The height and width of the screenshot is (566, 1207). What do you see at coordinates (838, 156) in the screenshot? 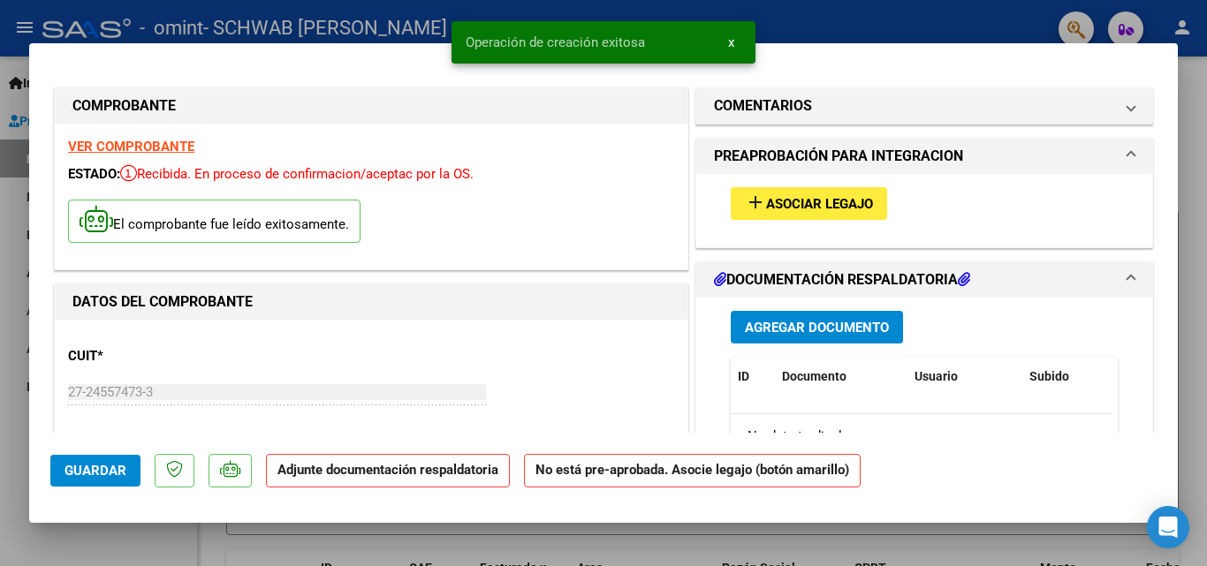
I see `h1: PREAPROBACIÓN PARA INTEGRACION` at bounding box center [838, 156].